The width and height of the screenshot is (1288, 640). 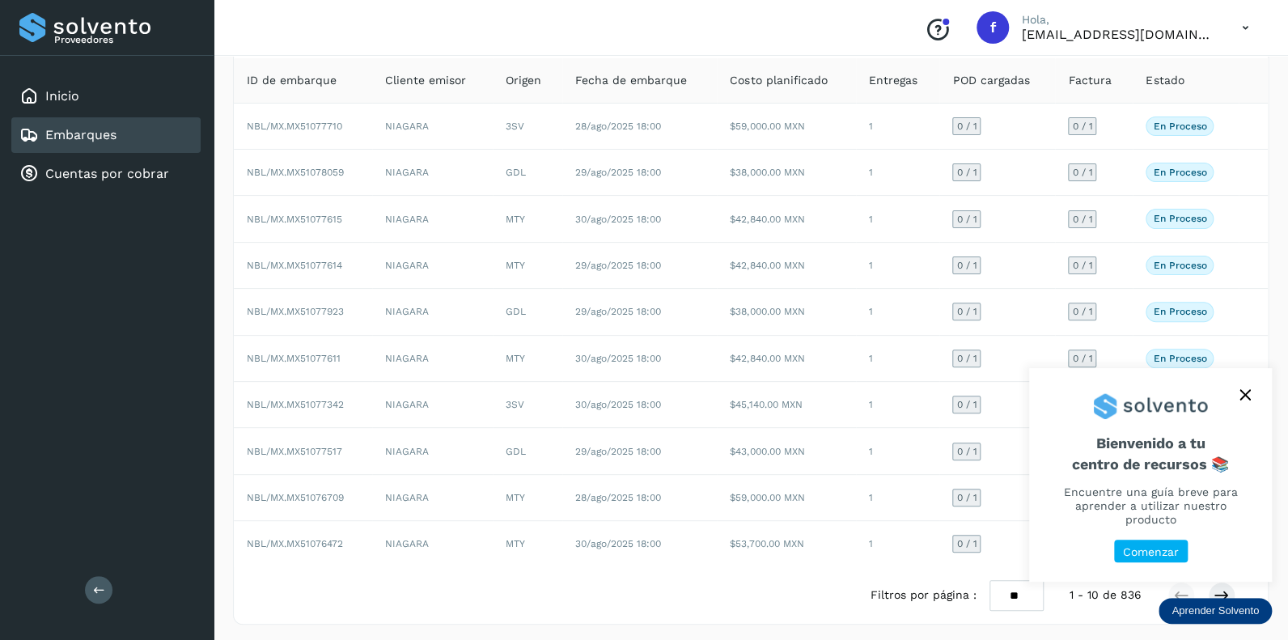 What do you see at coordinates (1118, 19) in the screenshot?
I see `p: Hola,` at bounding box center [1118, 19].